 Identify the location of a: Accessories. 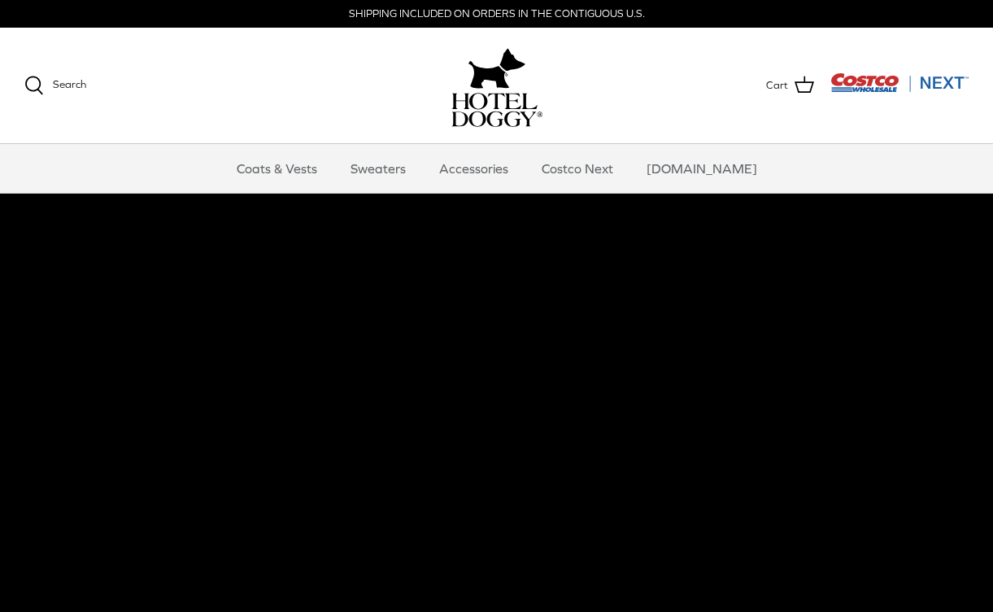
(473, 168).